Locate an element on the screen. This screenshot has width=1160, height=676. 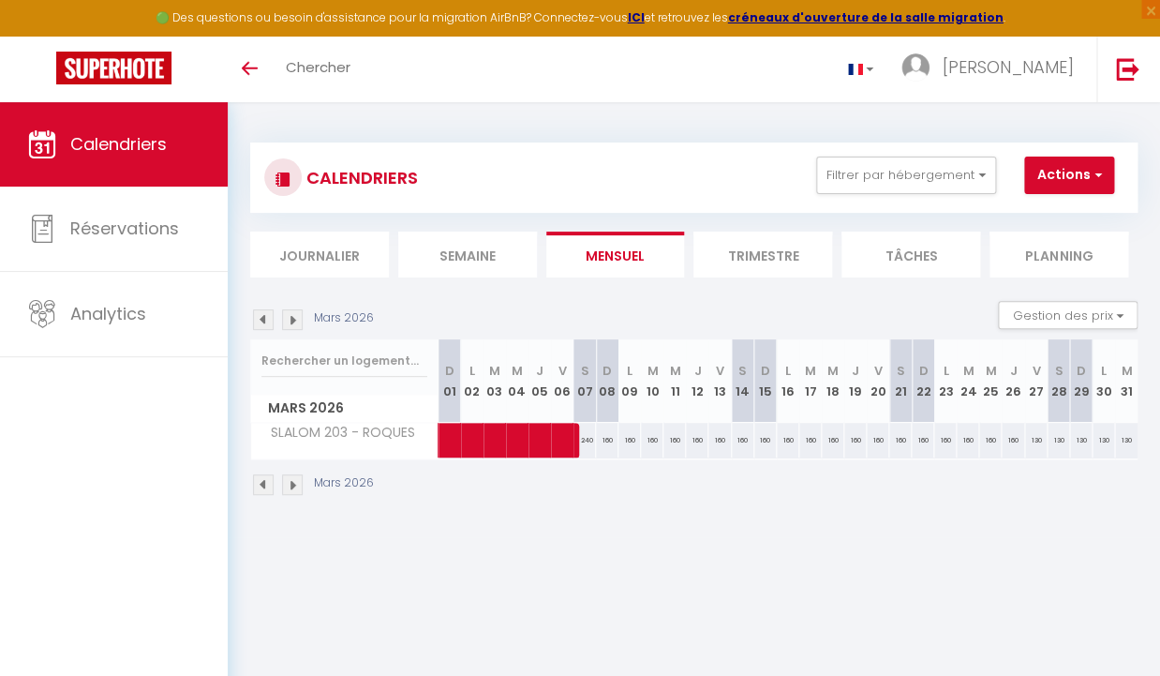
strong: ICI is located at coordinates (636, 17).